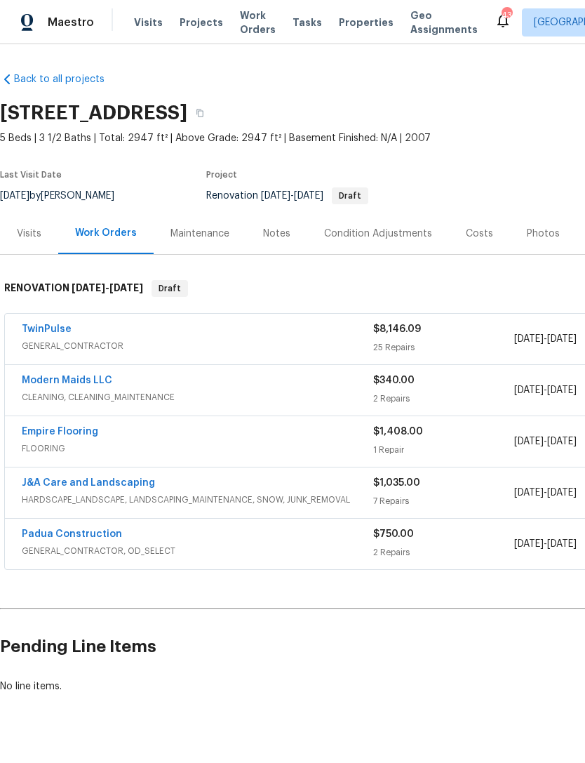  What do you see at coordinates (200, 234) in the screenshot?
I see `div: Maintenance` at bounding box center [200, 234].